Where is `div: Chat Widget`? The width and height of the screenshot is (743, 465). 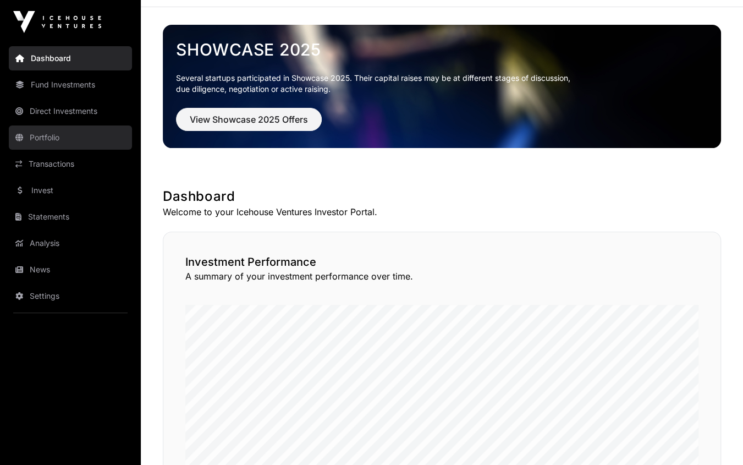 div: Chat Widget is located at coordinates (716, 439).